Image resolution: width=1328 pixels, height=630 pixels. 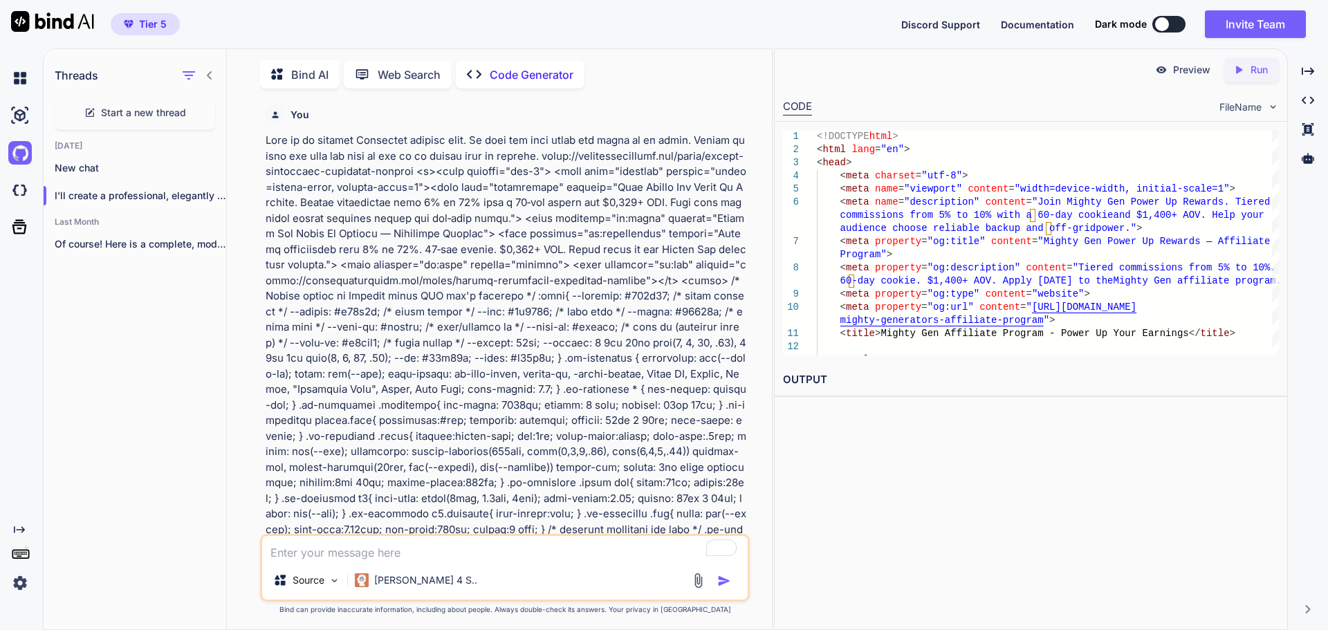 I want to click on h2: Last Month, so click(x=135, y=222).